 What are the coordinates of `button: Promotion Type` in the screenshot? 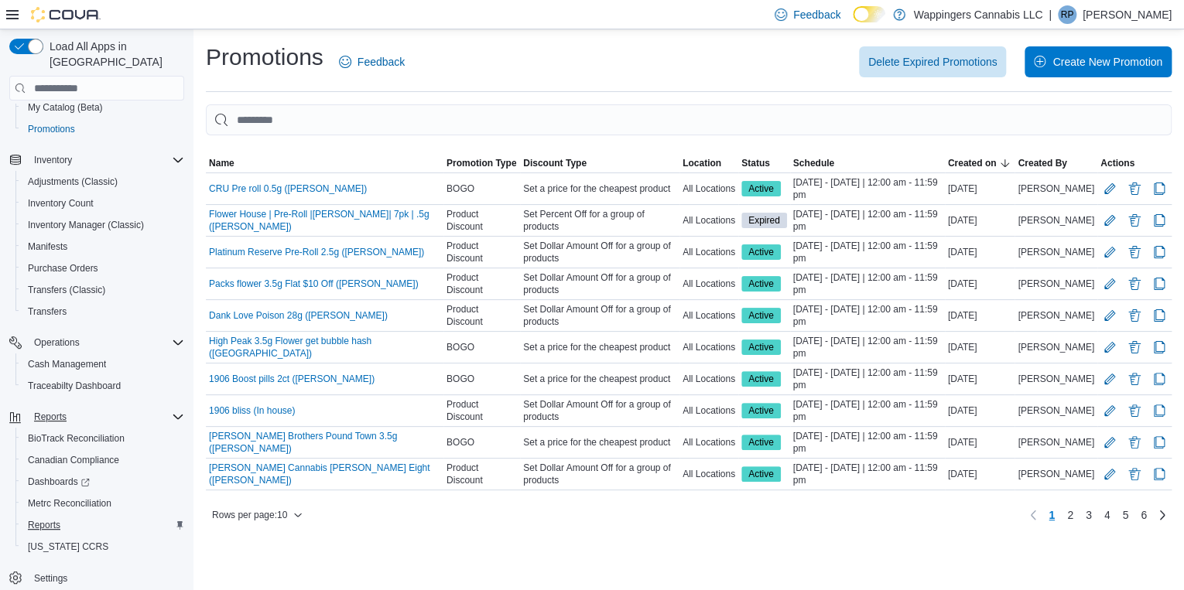 It's located at (481, 163).